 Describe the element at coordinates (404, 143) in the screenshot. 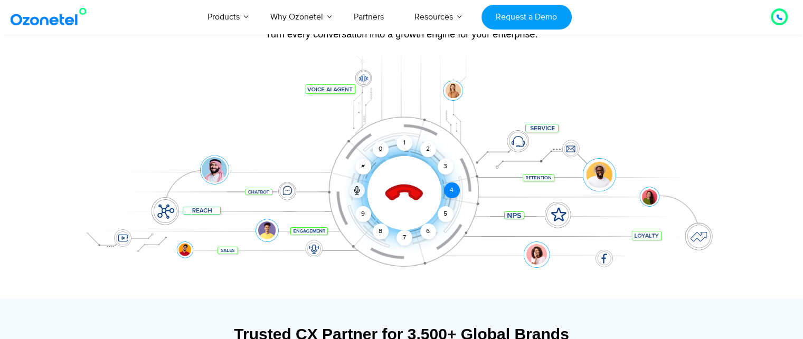

I see `div: 1` at that location.